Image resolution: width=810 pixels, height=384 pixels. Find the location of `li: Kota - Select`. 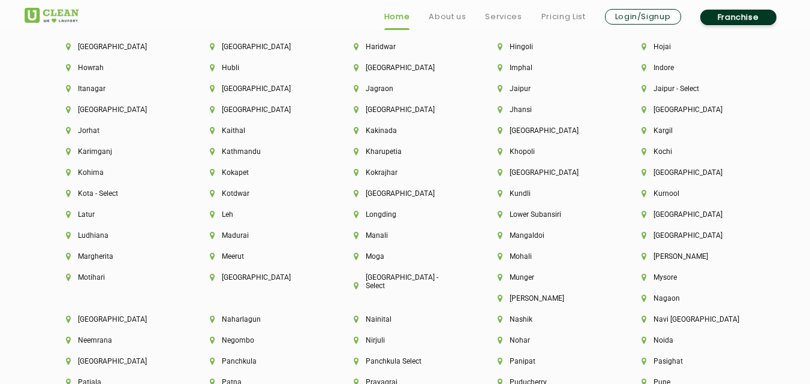

li: Kota - Select is located at coordinates (117, 194).